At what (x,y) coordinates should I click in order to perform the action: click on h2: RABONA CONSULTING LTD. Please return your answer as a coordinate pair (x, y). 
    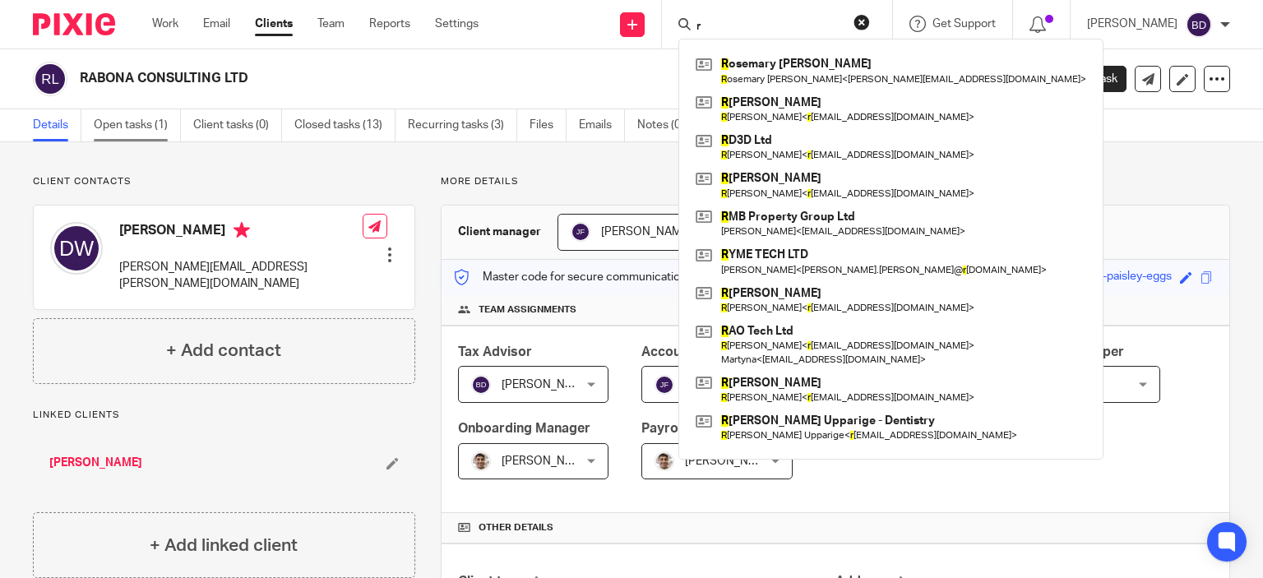
    Looking at the image, I should click on (451, 78).